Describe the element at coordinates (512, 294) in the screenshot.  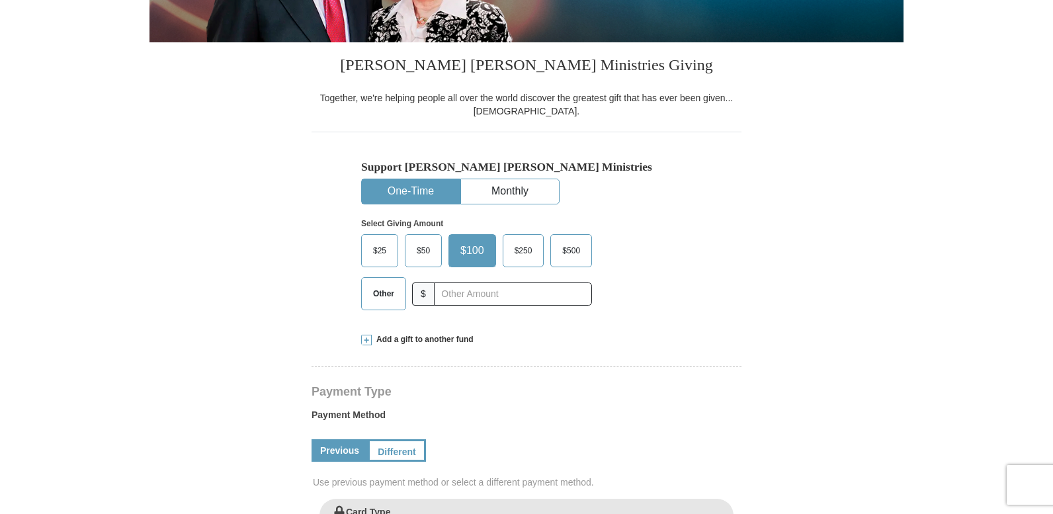
I see `input: Other Amount` at that location.